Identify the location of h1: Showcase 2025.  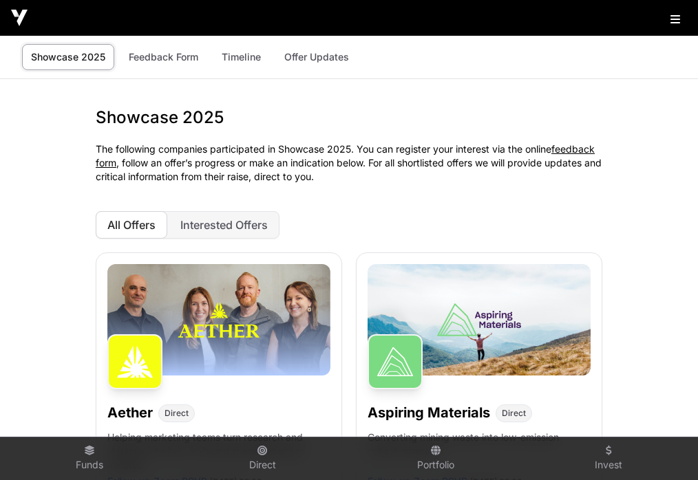
(349, 118).